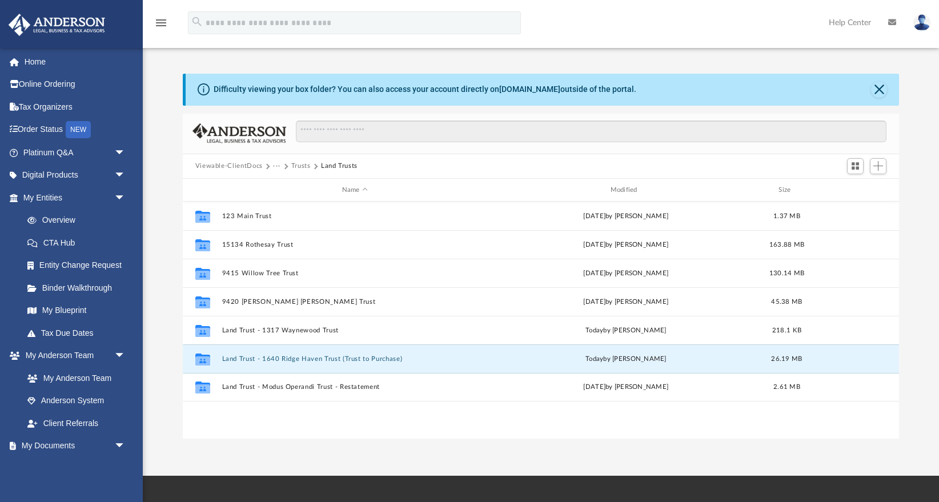 The width and height of the screenshot is (939, 502). What do you see at coordinates (879, 90) in the screenshot?
I see `button: Close` at bounding box center [879, 90].